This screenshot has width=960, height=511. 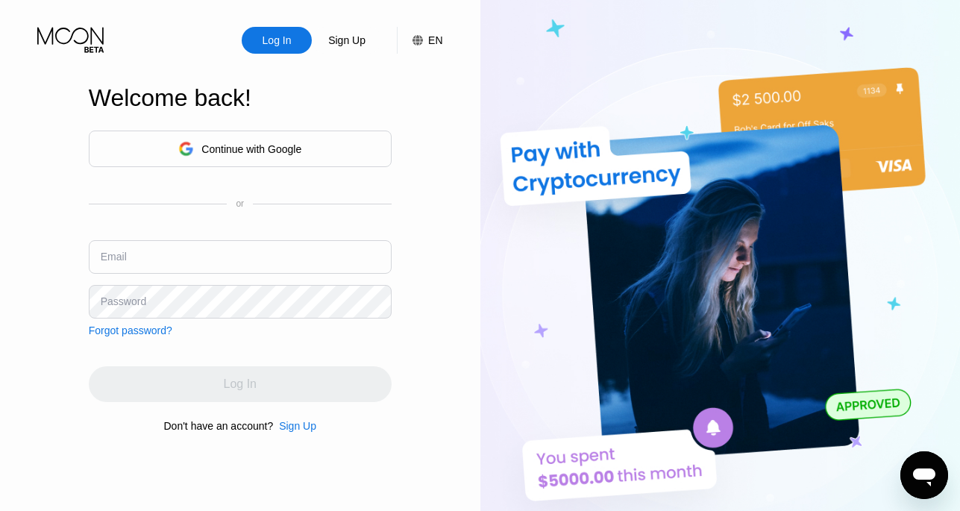 What do you see at coordinates (123, 301) in the screenshot?
I see `div: Password` at bounding box center [123, 301].